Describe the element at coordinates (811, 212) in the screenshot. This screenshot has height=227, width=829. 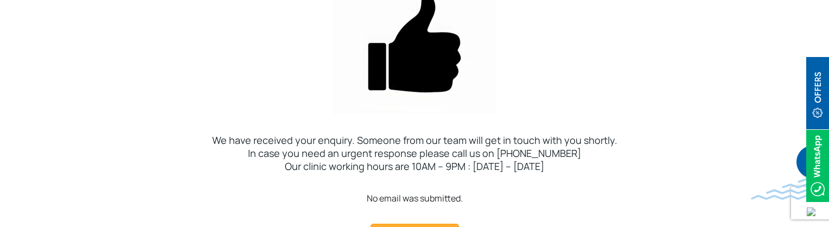
I see `img: up-blue-arrow.svg` at that location.